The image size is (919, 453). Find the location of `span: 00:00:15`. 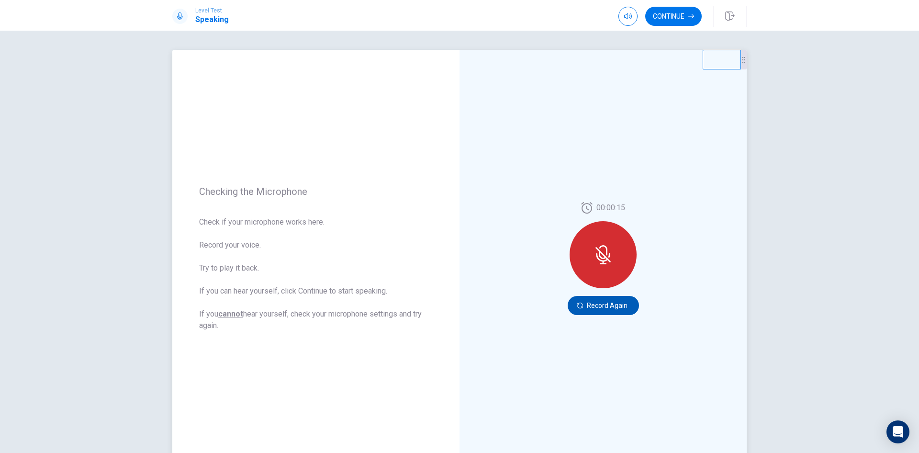

span: 00:00:15 is located at coordinates (611, 208).